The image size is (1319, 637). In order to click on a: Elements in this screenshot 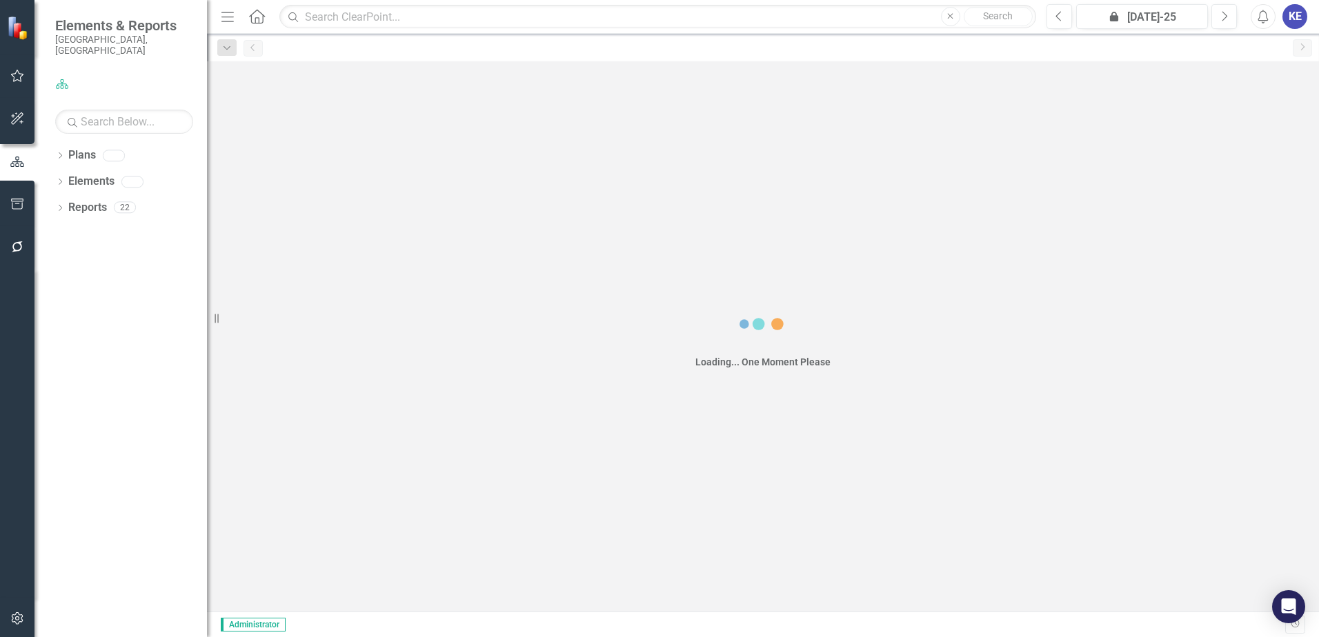, I will do `click(91, 181)`.